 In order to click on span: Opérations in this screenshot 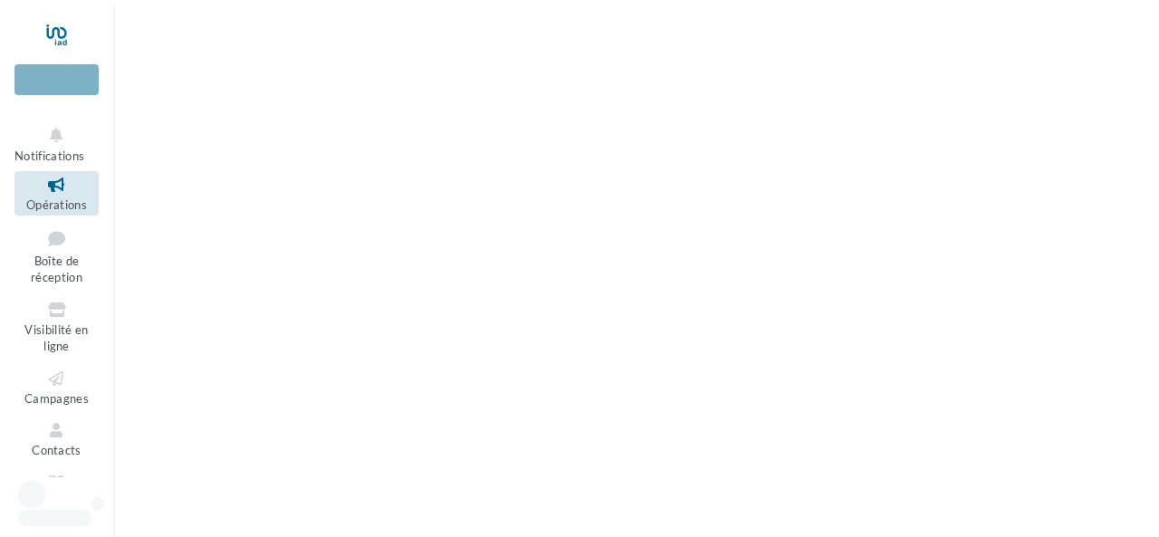, I will do `click(56, 205)`.